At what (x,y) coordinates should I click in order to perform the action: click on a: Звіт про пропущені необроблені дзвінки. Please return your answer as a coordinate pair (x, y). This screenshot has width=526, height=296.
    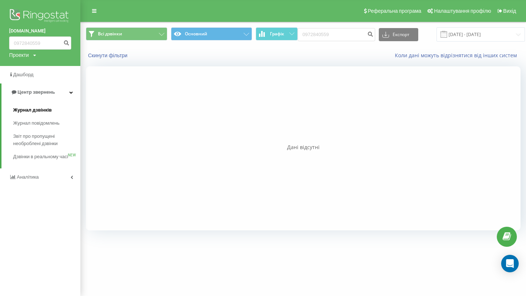
    Looking at the image, I should click on (47, 140).